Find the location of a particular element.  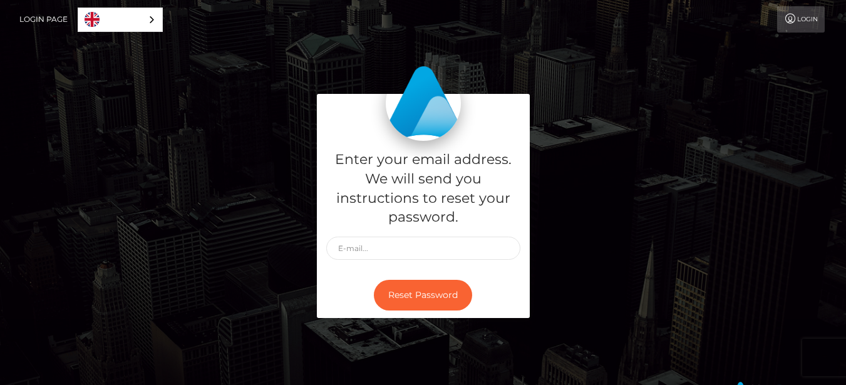

a: English is located at coordinates (120, 19).